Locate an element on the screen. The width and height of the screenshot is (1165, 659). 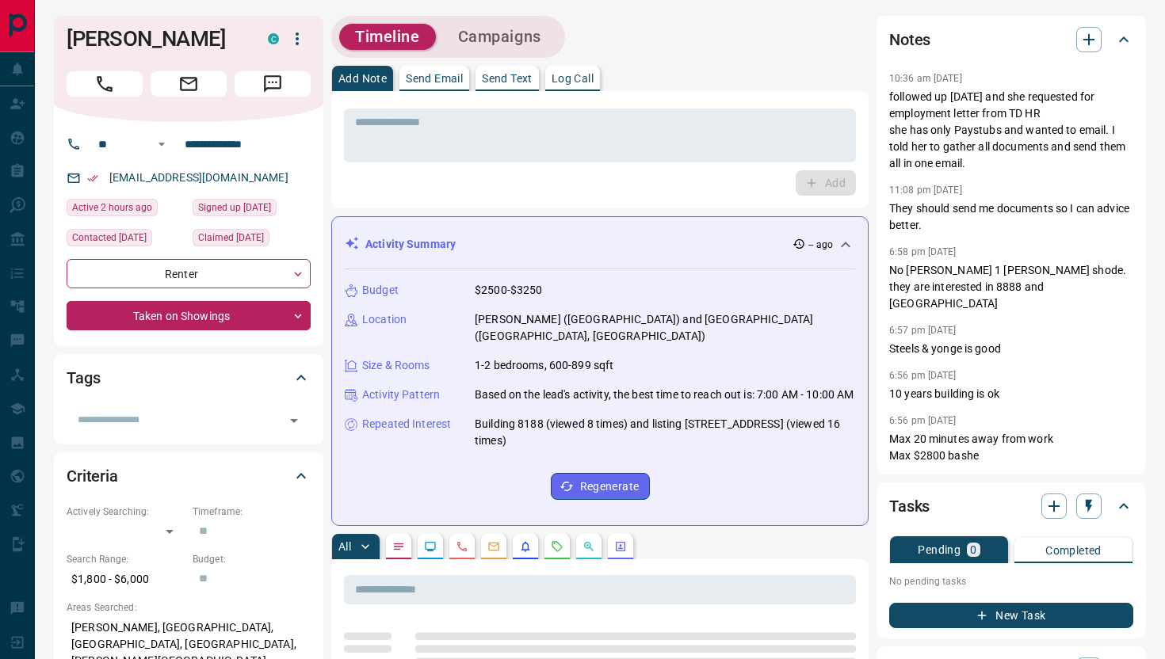
div: Taken on Showings is located at coordinates (189, 315).